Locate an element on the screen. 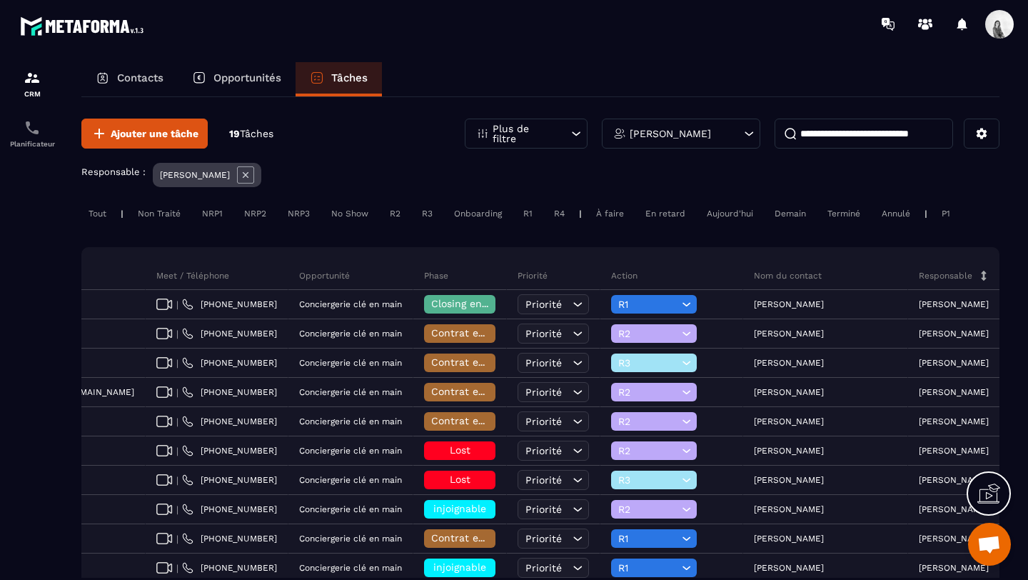 The image size is (1028, 580). span: Ajouter une tâche is located at coordinates (154, 133).